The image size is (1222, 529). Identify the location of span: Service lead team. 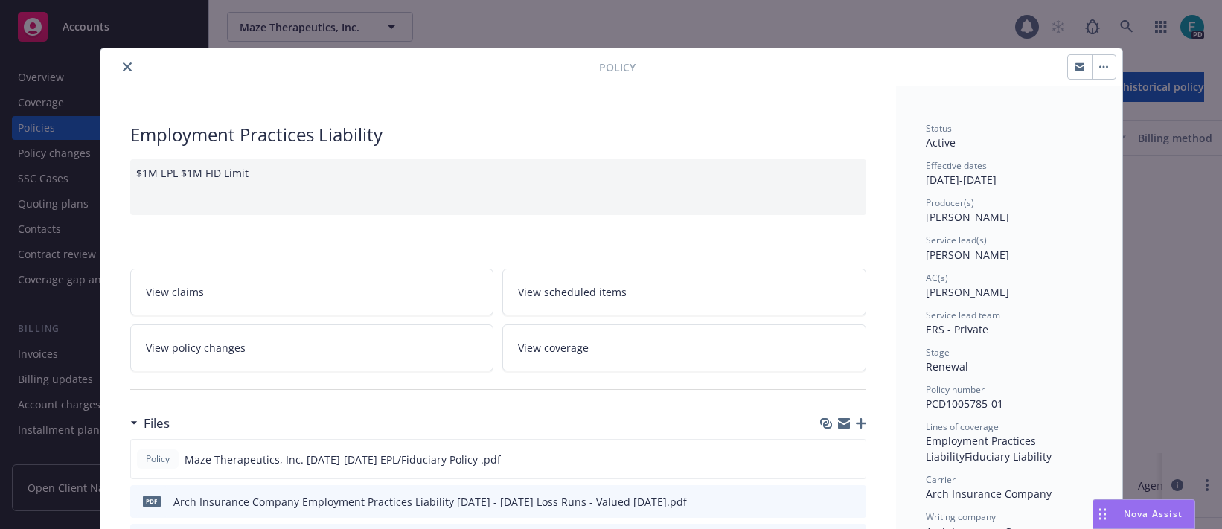
(963, 315).